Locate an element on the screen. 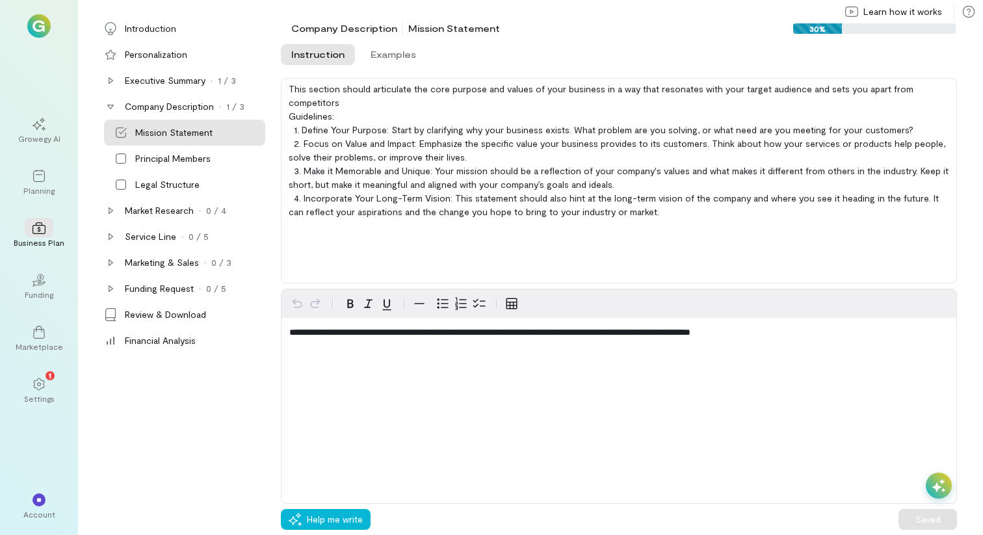  span: Learn how it works is located at coordinates (902, 12).